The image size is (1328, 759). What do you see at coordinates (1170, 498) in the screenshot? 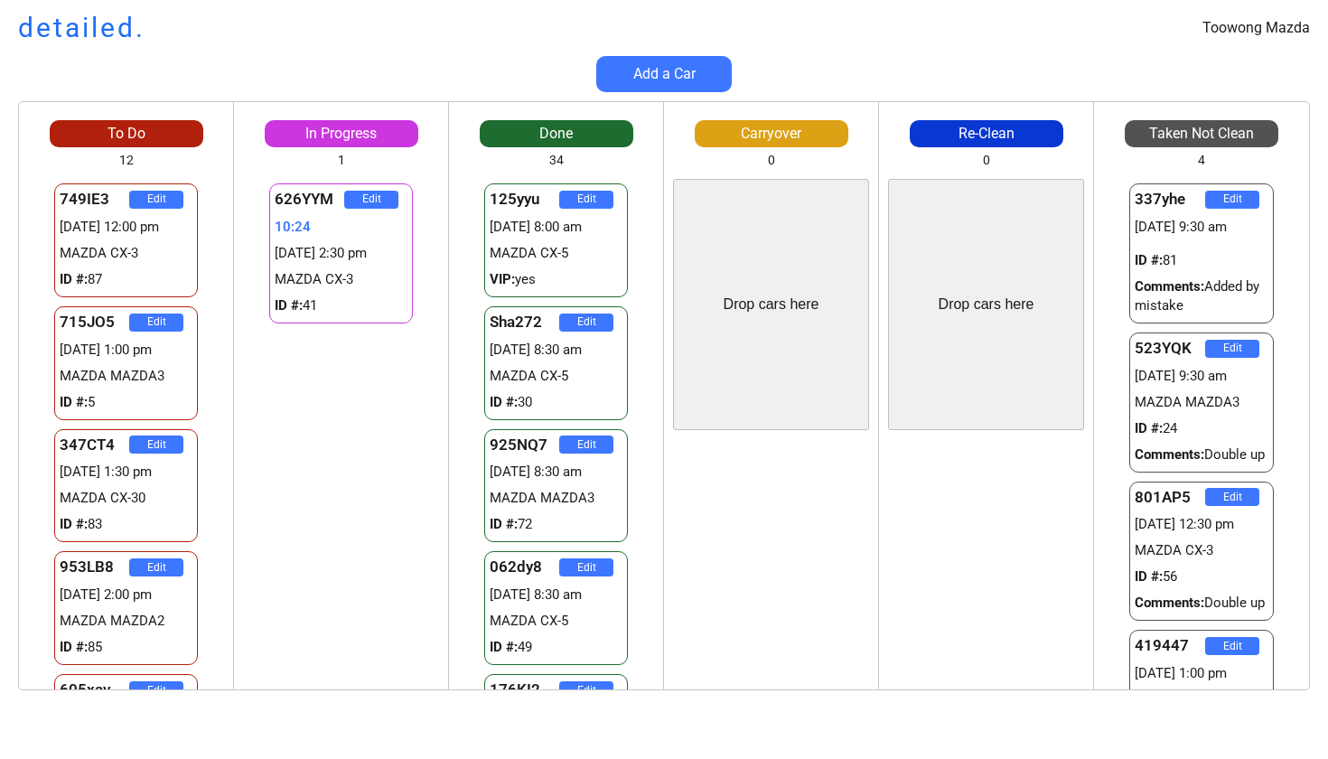
I see `div: 801AP5` at bounding box center [1170, 498].